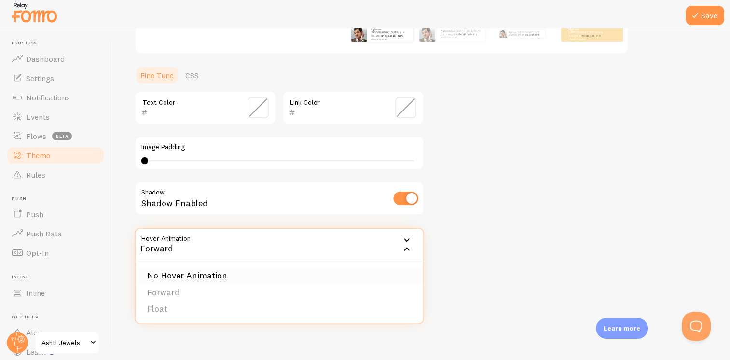  What do you see at coordinates (55, 214) in the screenshot?
I see `a: Push` at bounding box center [55, 214].